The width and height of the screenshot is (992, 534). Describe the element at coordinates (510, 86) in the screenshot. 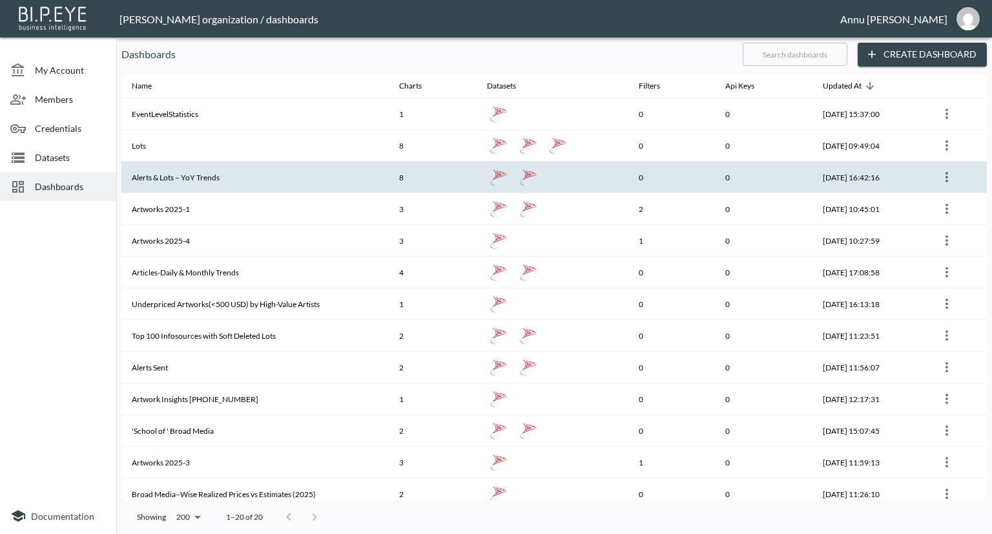

I see `span: Datasets` at that location.